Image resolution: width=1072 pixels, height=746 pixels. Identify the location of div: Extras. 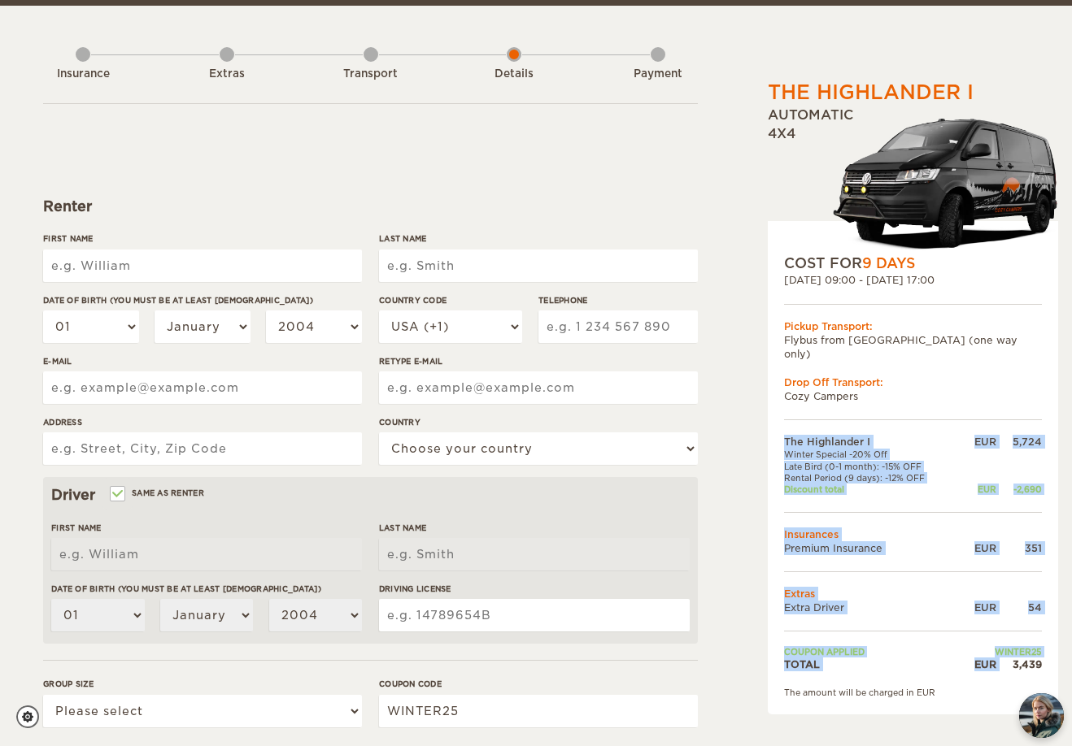
(227, 74).